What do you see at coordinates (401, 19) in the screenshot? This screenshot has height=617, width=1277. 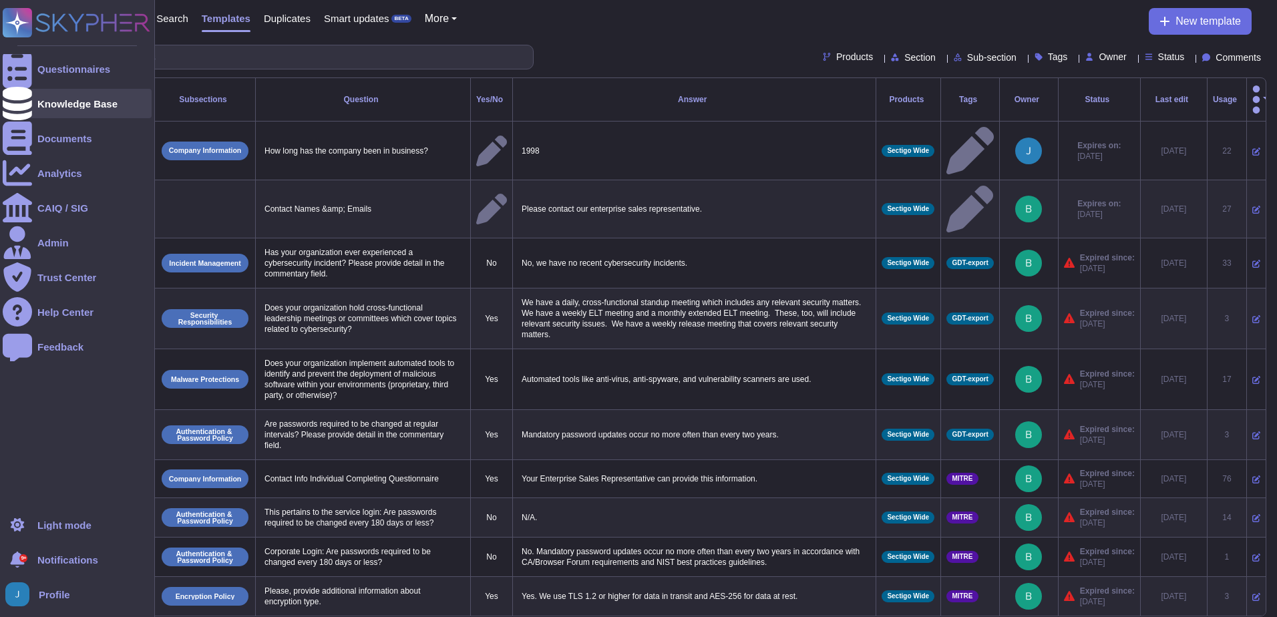 I see `div: BETA` at bounding box center [401, 19].